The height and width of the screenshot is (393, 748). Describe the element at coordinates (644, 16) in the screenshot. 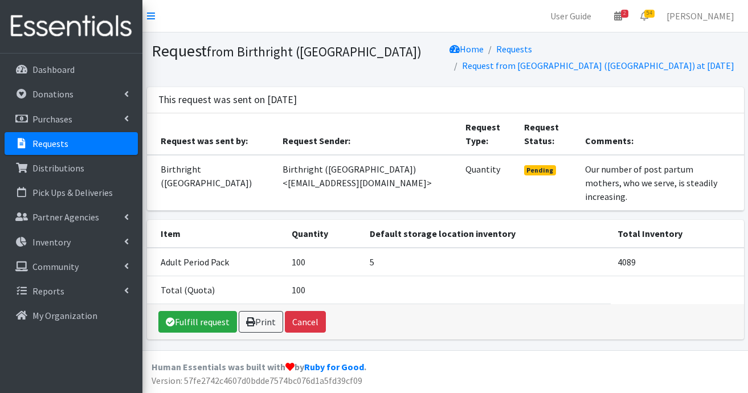

I see `a: 54` at that location.